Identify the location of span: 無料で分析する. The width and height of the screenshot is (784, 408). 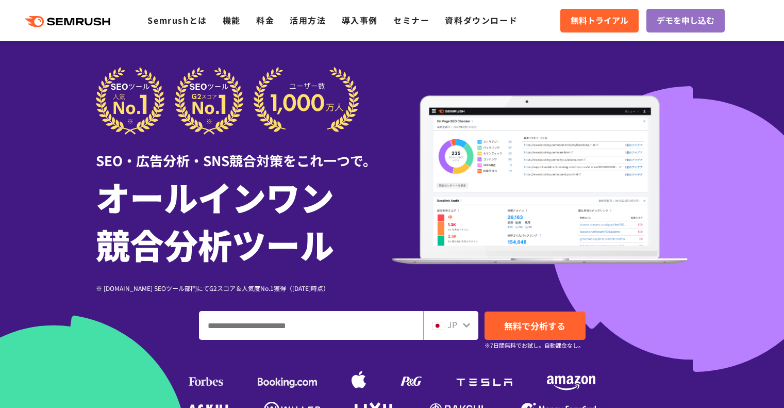
(535, 325).